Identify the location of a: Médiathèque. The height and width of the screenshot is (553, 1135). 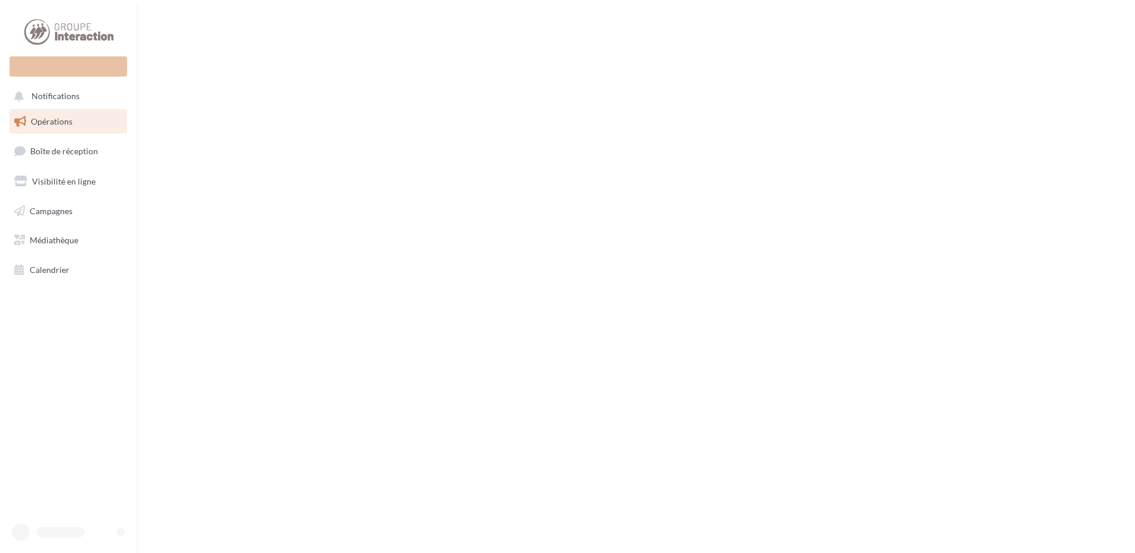
(68, 240).